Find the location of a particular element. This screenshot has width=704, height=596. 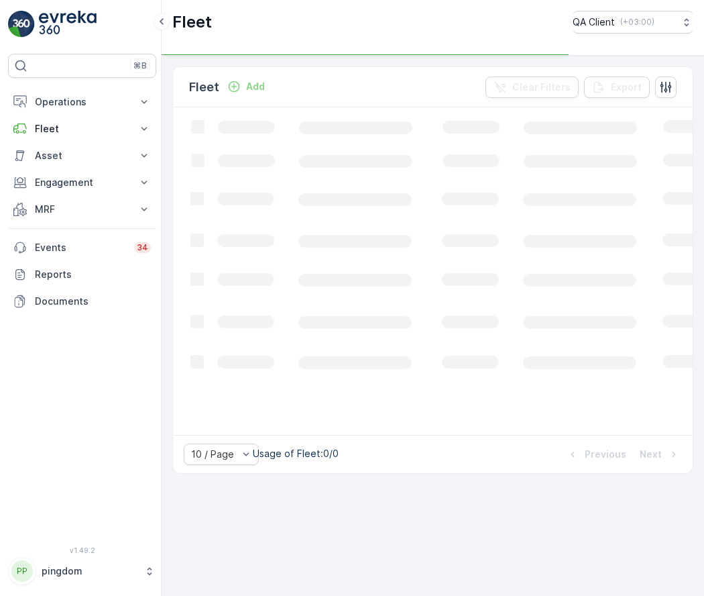

img: logo_light-DOdMpM7g.png is located at coordinates (68, 24).